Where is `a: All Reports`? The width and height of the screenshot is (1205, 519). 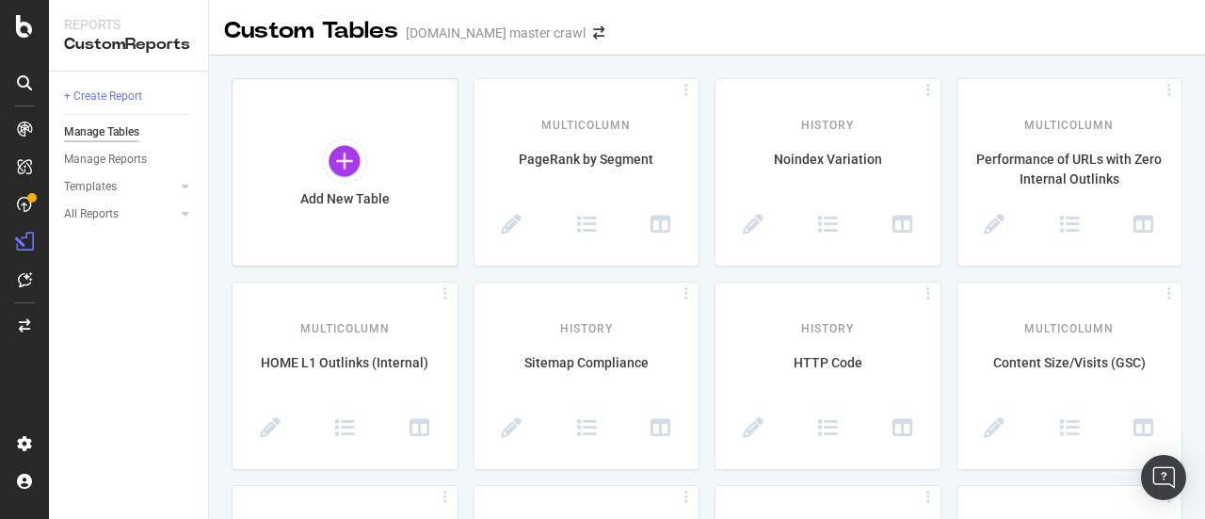 a: All Reports is located at coordinates (120, 214).